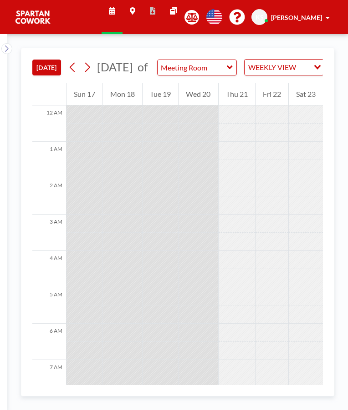 Image resolution: width=348 pixels, height=410 pixels. Describe the element at coordinates (49, 233) in the screenshot. I see `div: 3 AM` at that location.